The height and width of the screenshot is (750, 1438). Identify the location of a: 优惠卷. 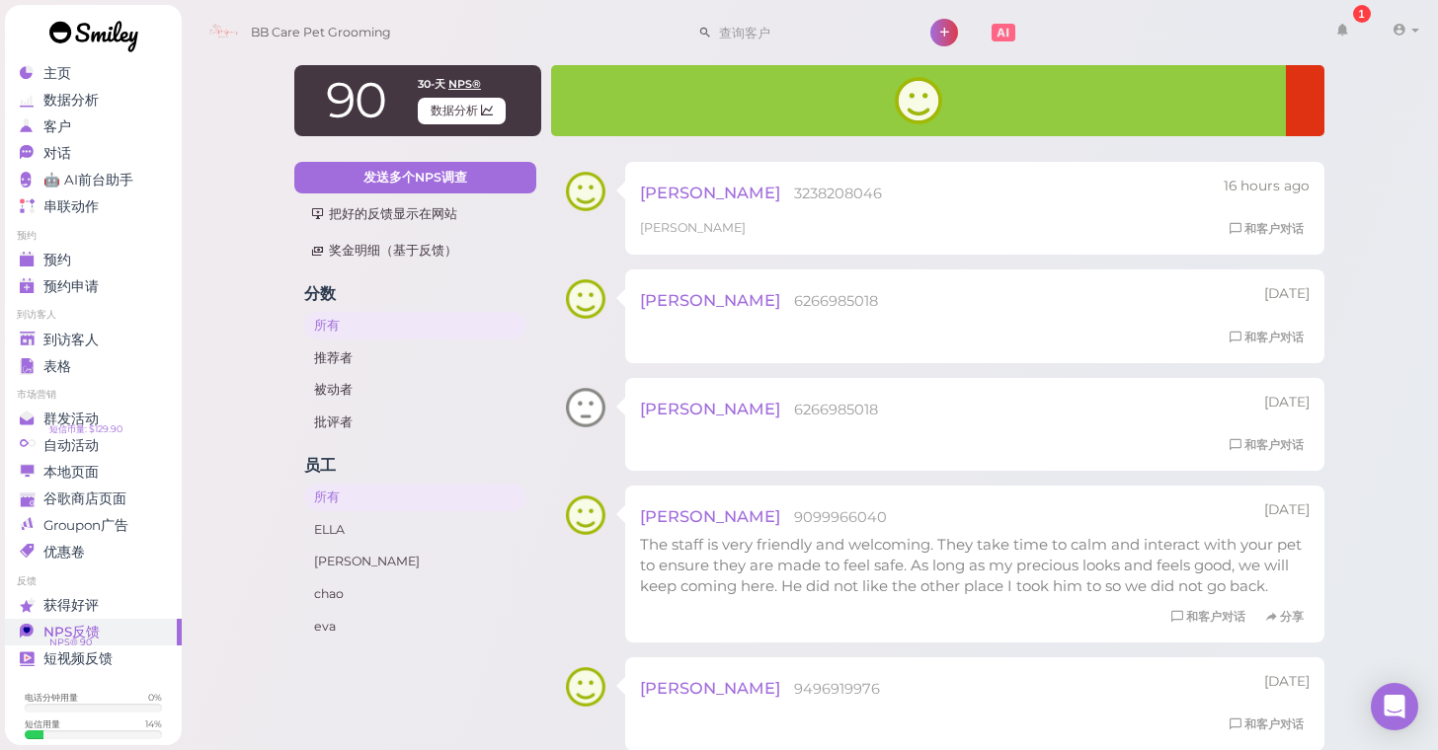
(93, 552).